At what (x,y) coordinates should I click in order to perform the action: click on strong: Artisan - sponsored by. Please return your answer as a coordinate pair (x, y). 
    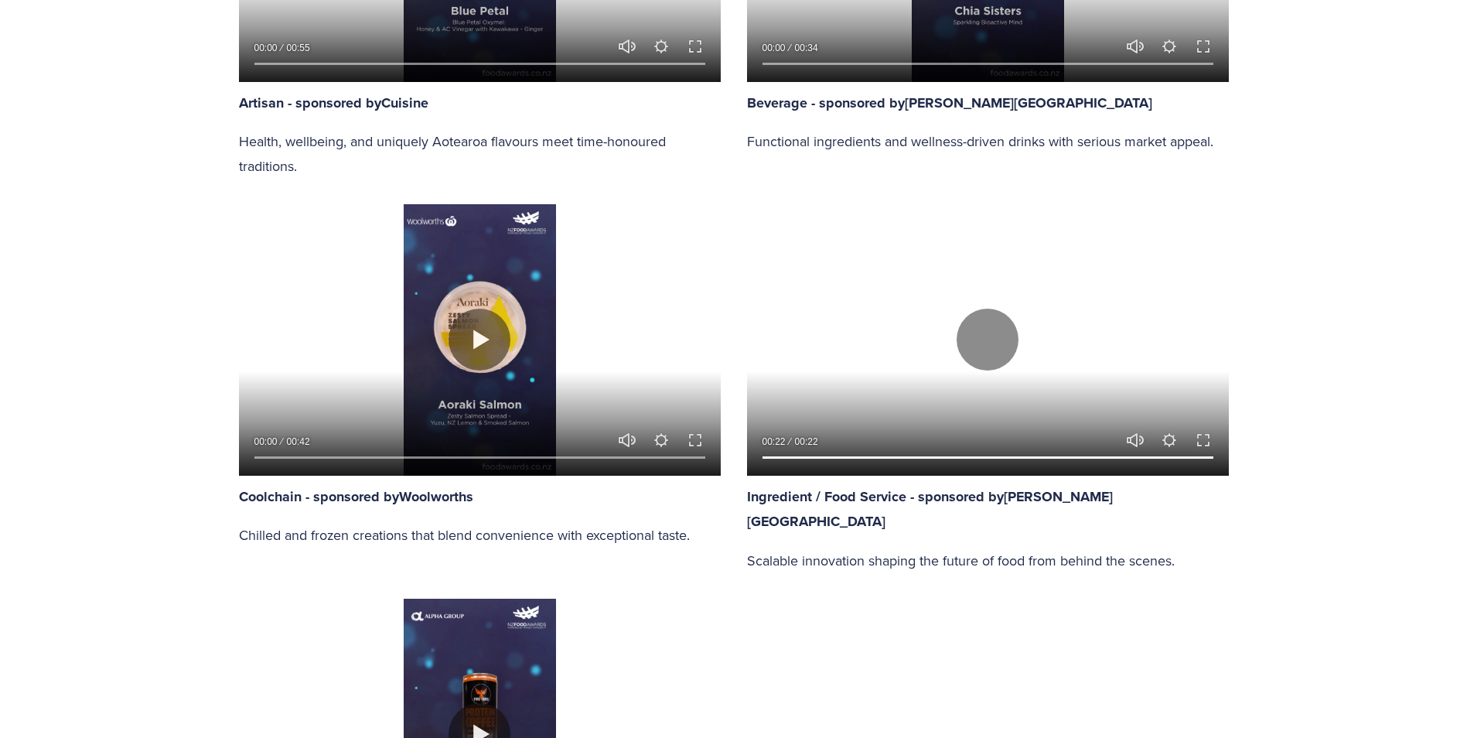
    Looking at the image, I should click on (310, 103).